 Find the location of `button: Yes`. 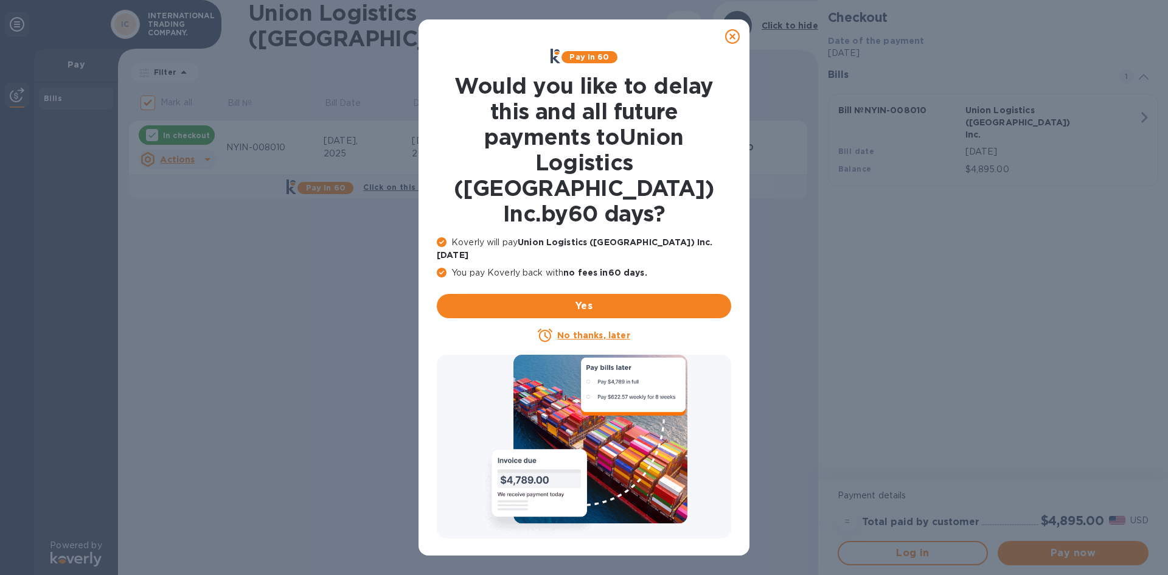

button: Yes is located at coordinates (584, 306).